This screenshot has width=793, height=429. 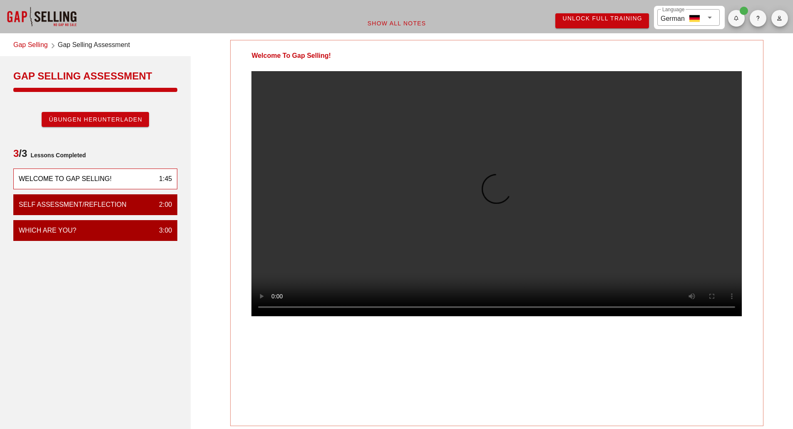 I want to click on div: 3:00, so click(x=162, y=231).